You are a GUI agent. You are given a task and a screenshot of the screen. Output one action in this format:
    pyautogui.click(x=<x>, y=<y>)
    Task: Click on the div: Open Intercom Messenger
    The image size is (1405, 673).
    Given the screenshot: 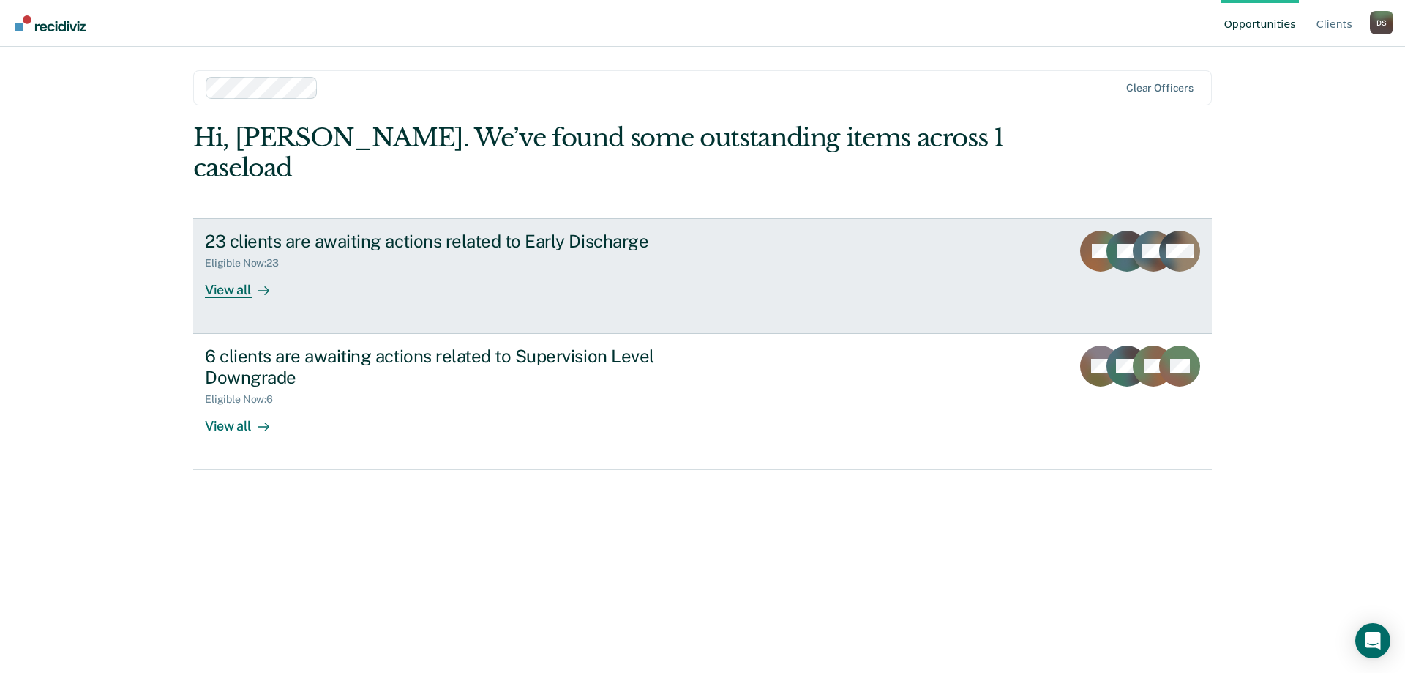 What is the action you would take?
    pyautogui.click(x=1373, y=640)
    